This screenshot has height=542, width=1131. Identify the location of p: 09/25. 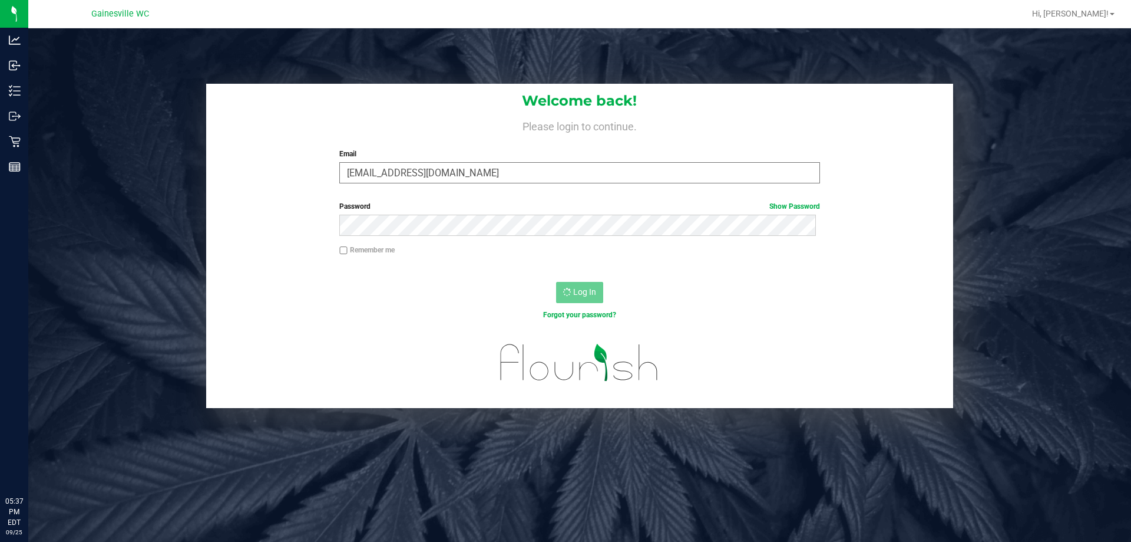
(14, 532).